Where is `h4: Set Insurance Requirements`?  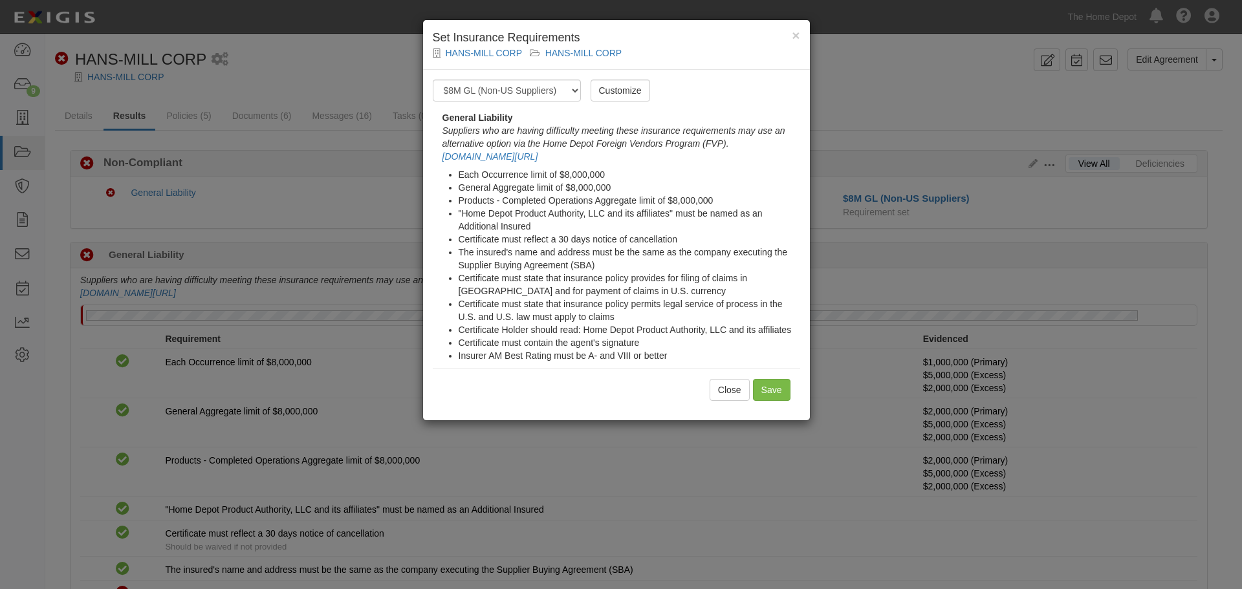
h4: Set Insurance Requirements is located at coordinates (616, 38).